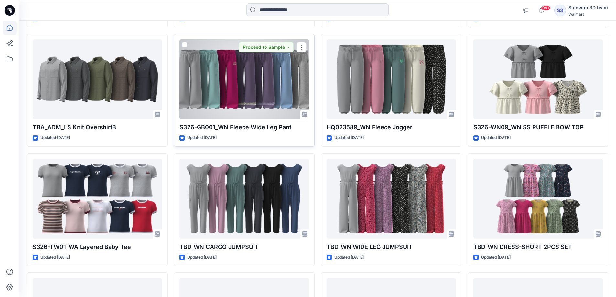  I want to click on a: TBD_WN WIDE LEG JUMPSUIT, so click(391, 199).